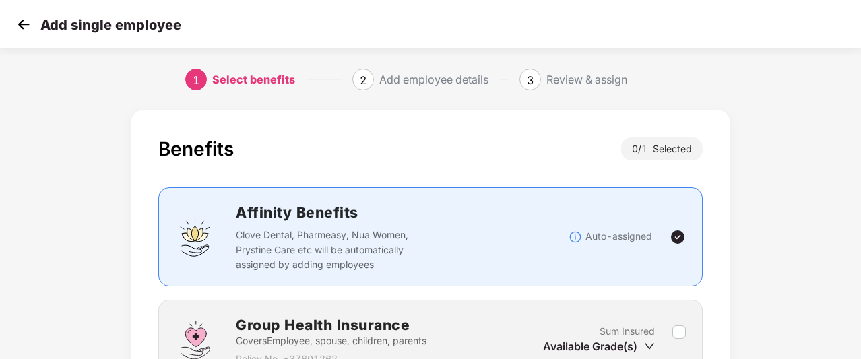  I want to click on div: 0 / Selected, so click(662, 149).